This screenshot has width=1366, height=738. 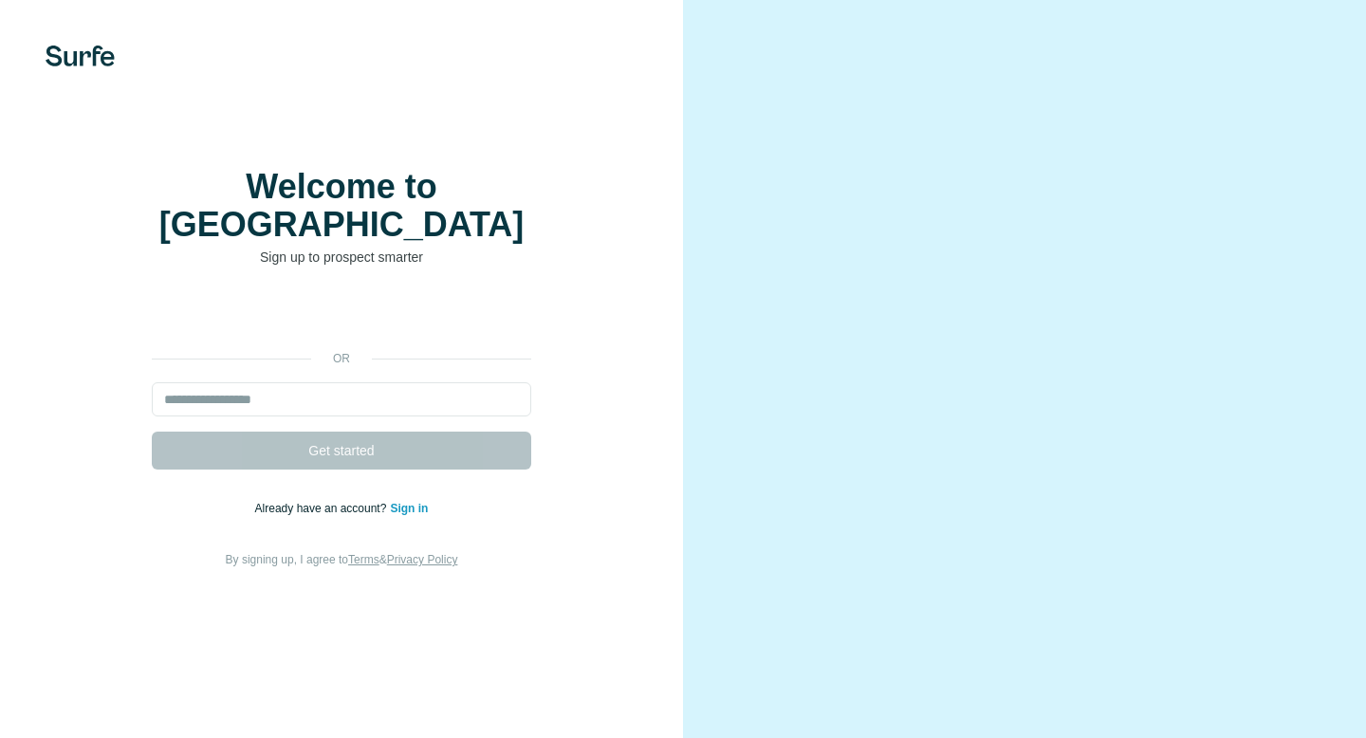 I want to click on a: Terms, so click(x=363, y=560).